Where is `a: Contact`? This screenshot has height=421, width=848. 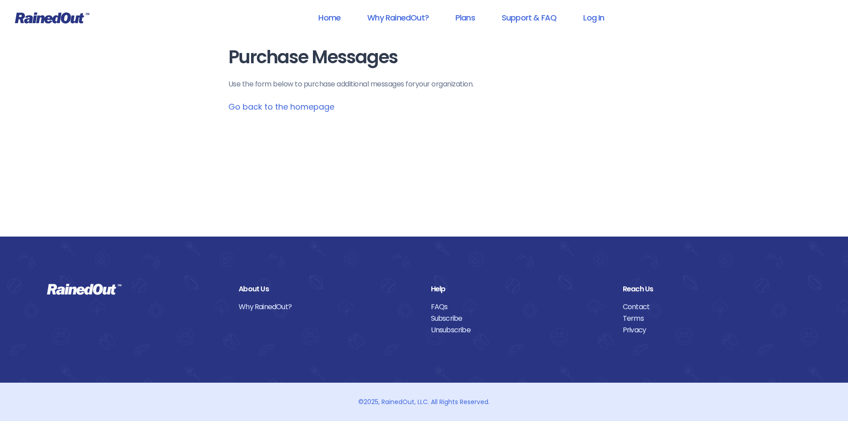 a: Contact is located at coordinates (712, 307).